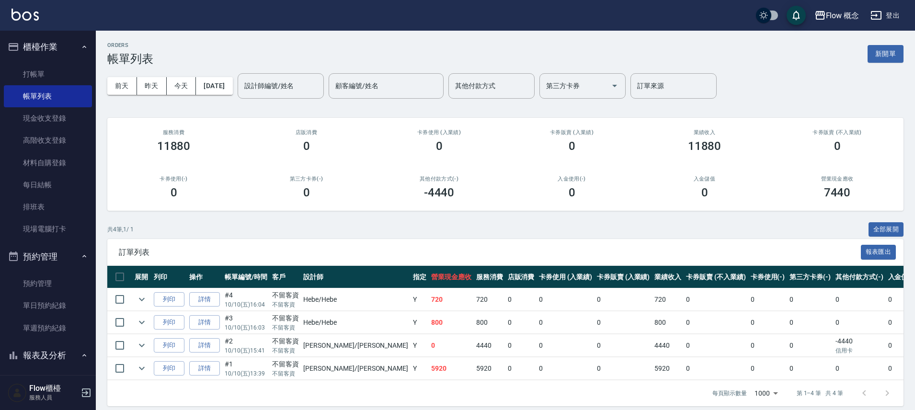  Describe the element at coordinates (768, 277) in the screenshot. I see `th: 卡券使用(-)` at that location.